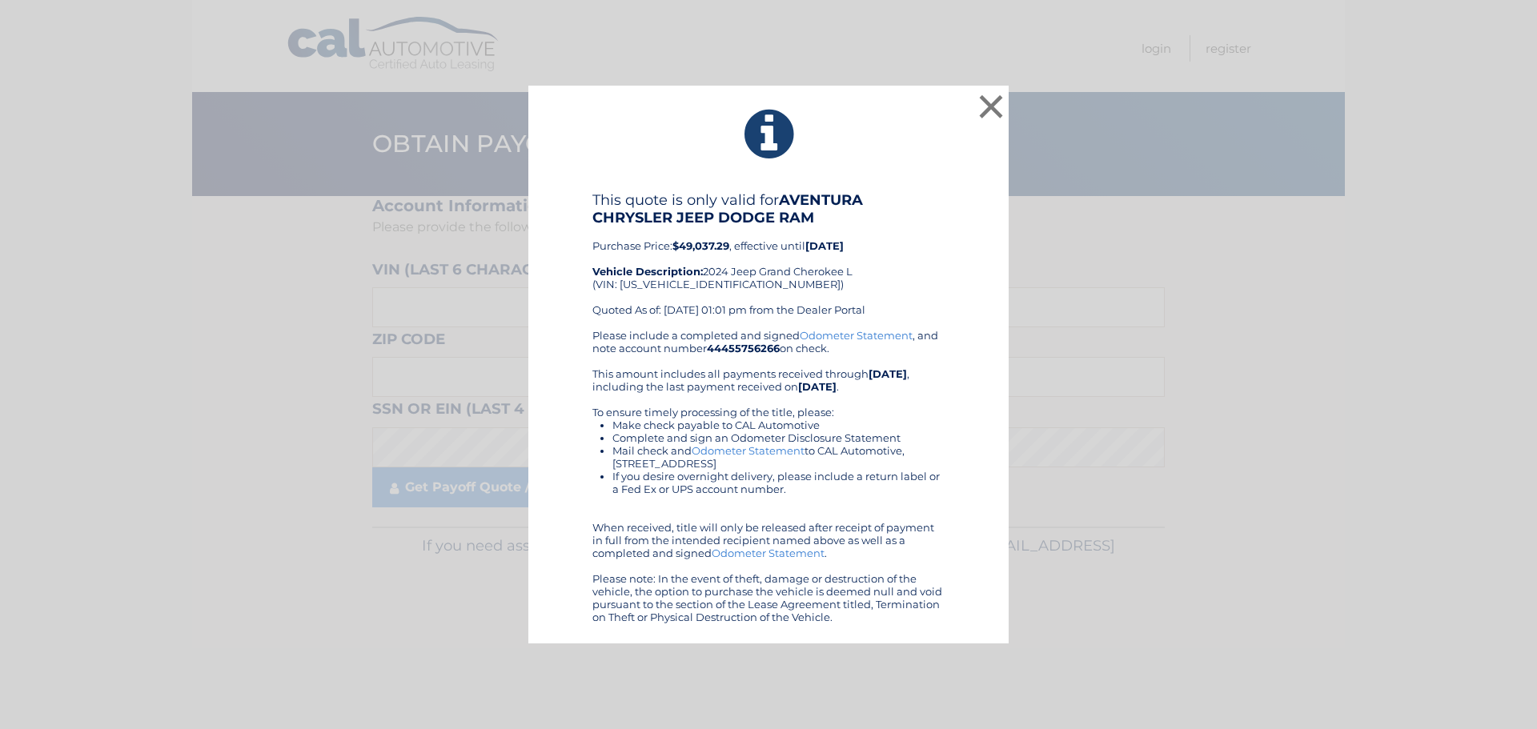 The image size is (1537, 729). What do you see at coordinates (769, 260) in the screenshot?
I see `div: Purchase Price: , effective until 2024 Jeep Grand Cherokee L (VIN: [US_VEHICLE_IDENTIFICATION_NUM...` at bounding box center [769, 260].